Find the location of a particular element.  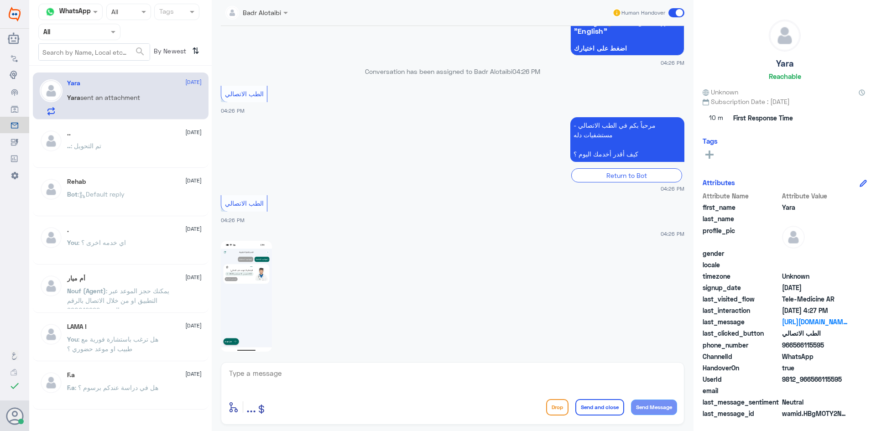

span: first_name is located at coordinates (742, 207).